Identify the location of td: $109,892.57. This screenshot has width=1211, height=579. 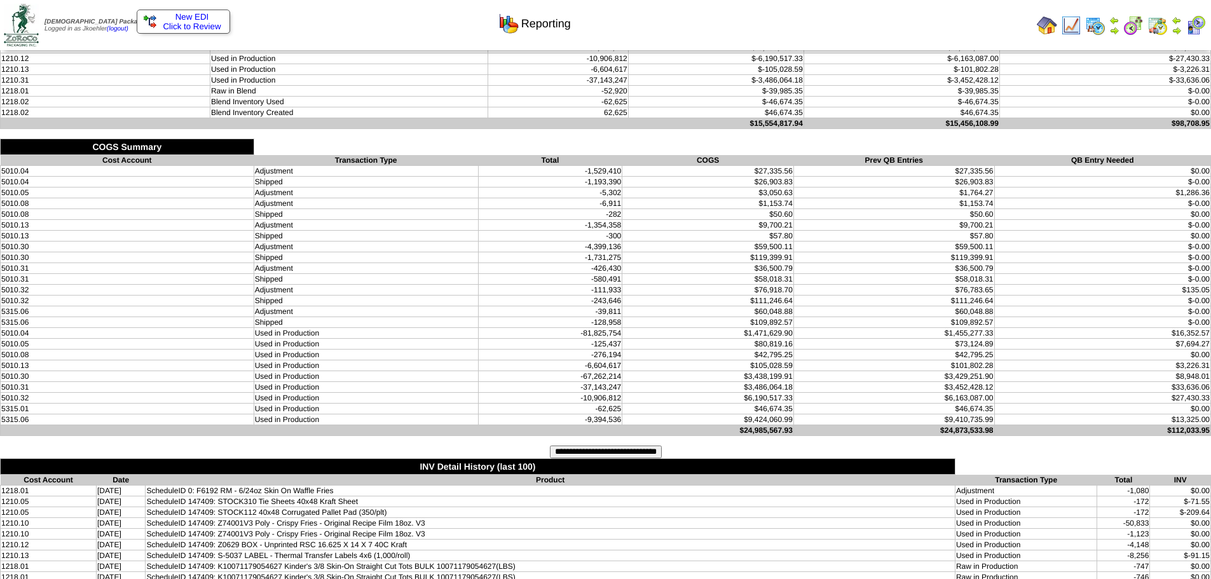
(708, 322).